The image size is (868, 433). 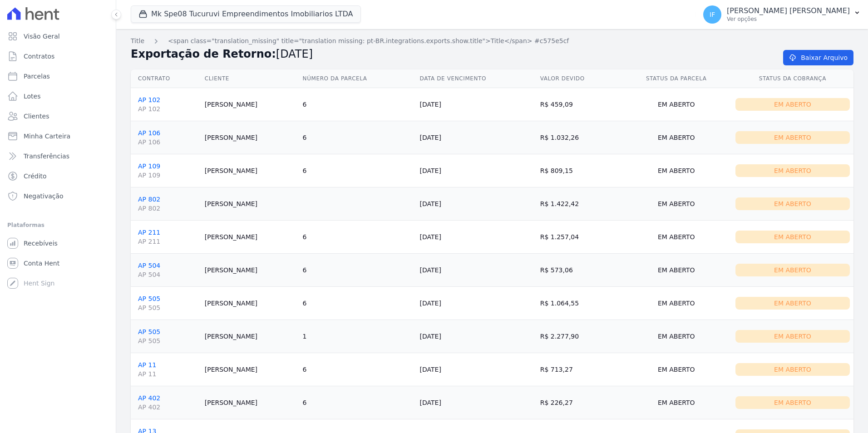 What do you see at coordinates (449, 54) in the screenshot?
I see `h2: Exportação de Retorno:` at bounding box center [449, 54].